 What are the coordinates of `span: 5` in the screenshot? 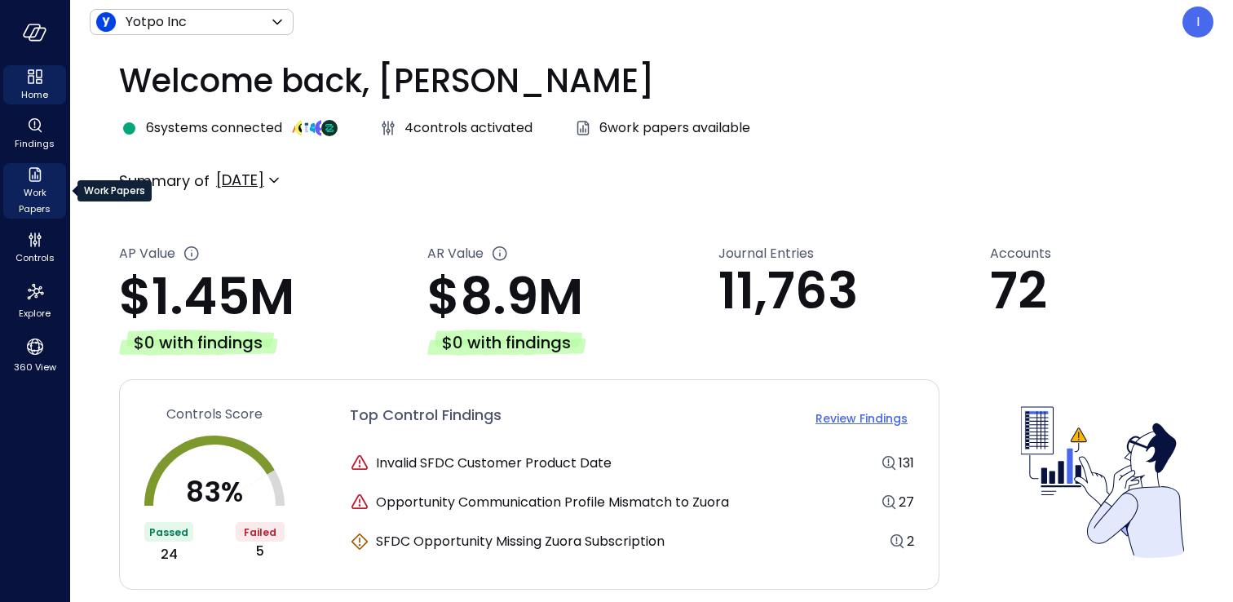 It's located at (260, 551).